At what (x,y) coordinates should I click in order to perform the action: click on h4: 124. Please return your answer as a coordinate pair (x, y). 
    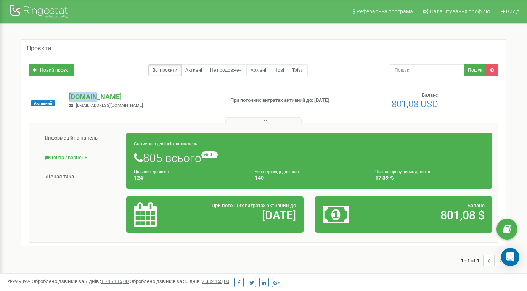
    Looking at the image, I should click on (189, 178).